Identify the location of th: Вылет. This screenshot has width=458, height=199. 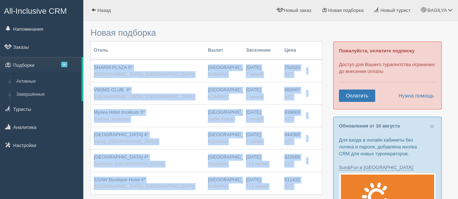
(224, 51).